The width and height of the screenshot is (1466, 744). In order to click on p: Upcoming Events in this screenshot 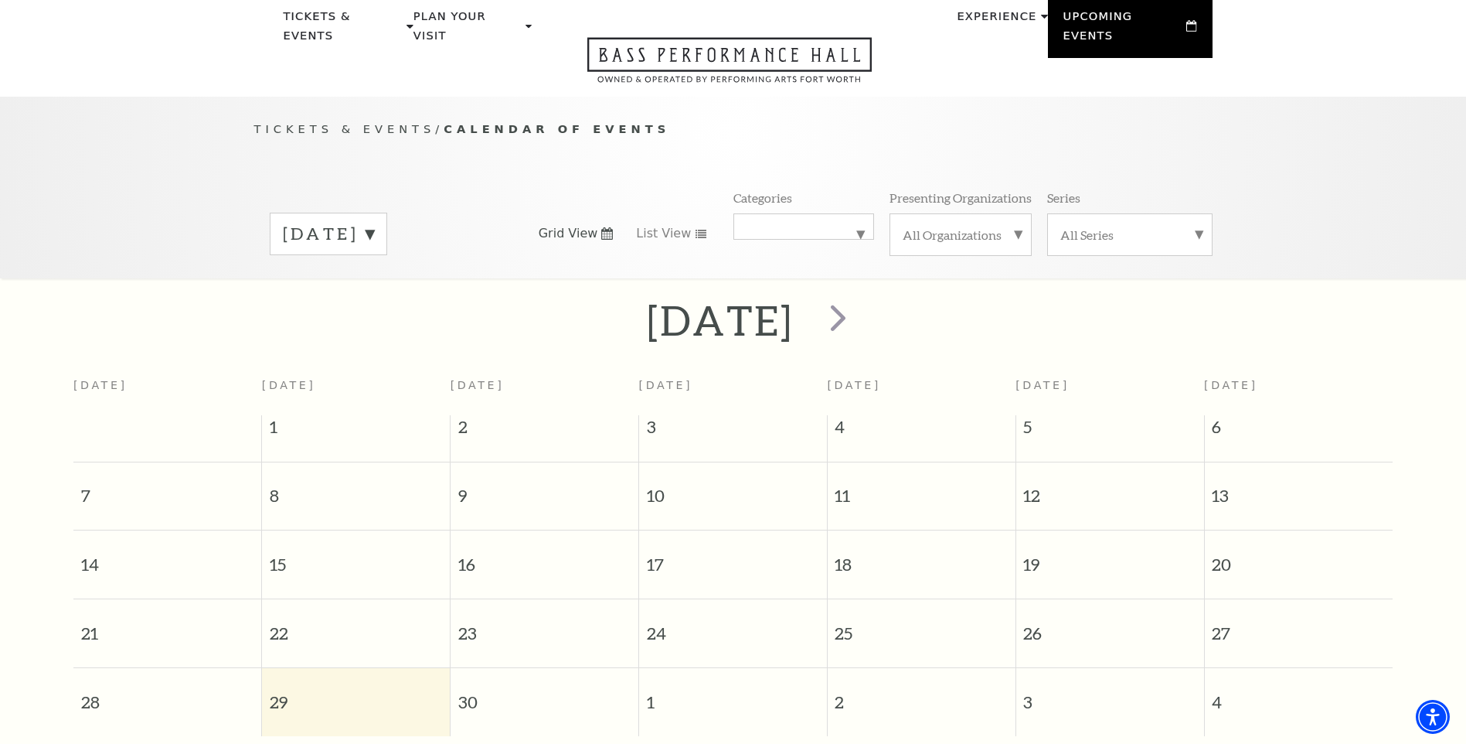, I will do `click(1123, 30)`.